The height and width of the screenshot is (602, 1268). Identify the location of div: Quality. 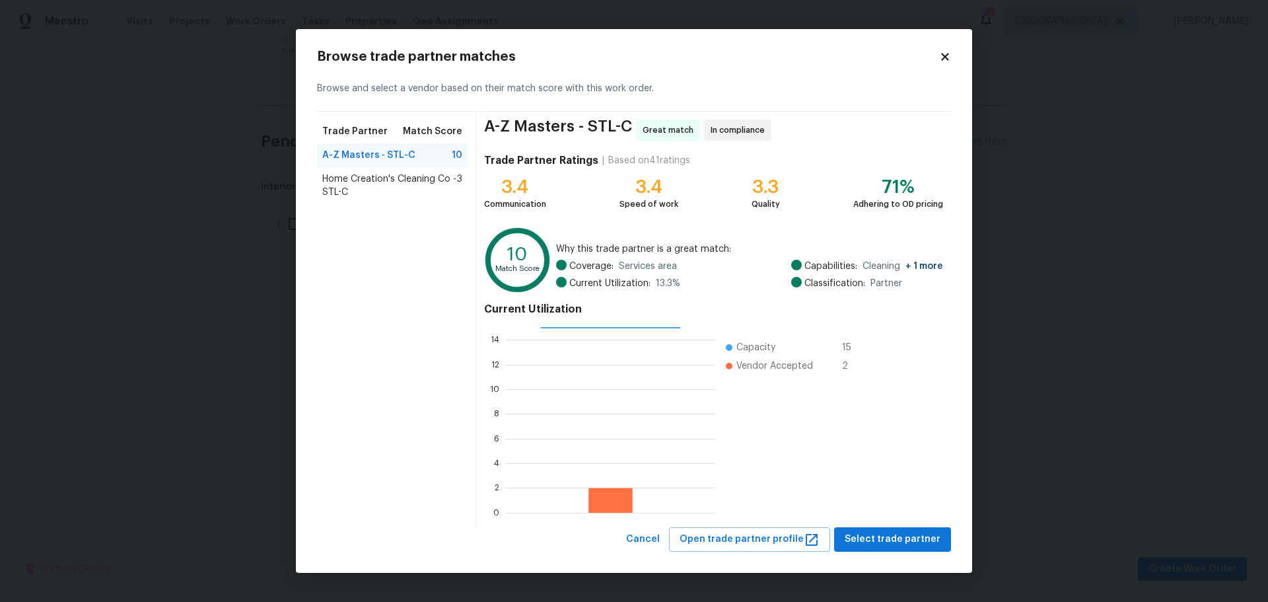
(766, 204).